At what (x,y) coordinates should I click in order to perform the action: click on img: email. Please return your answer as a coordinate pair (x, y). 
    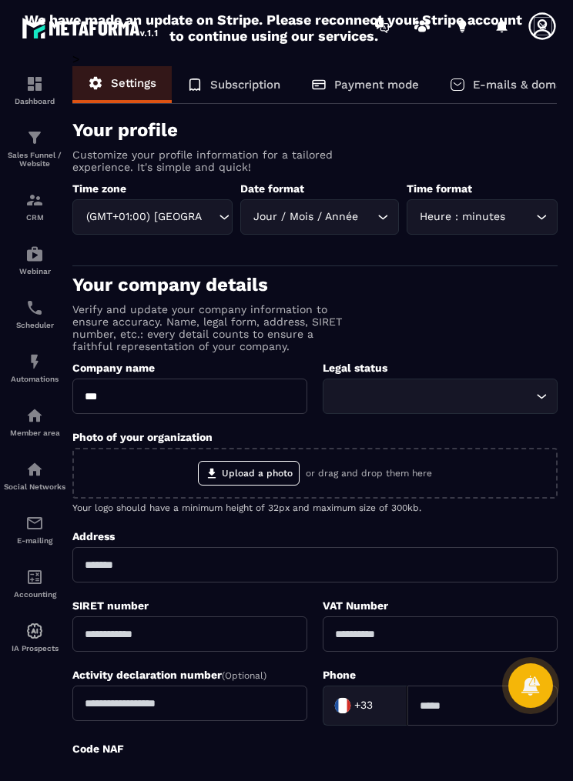
    Looking at the image, I should click on (35, 523).